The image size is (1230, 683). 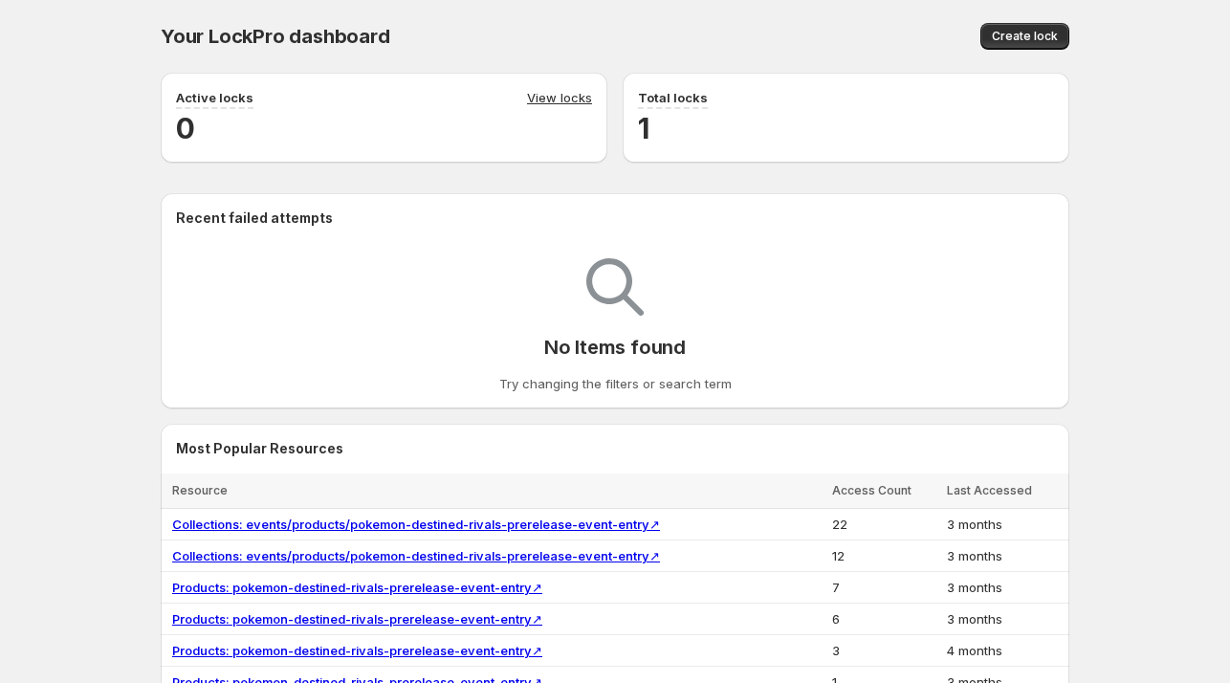 What do you see at coordinates (560, 99) in the screenshot?
I see `a: View locks` at bounding box center [560, 99].